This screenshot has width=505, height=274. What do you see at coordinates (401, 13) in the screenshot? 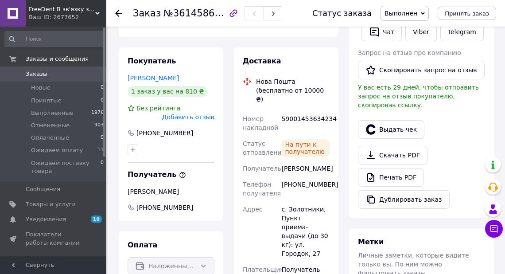
I see `span: Выполнен` at bounding box center [401, 13].